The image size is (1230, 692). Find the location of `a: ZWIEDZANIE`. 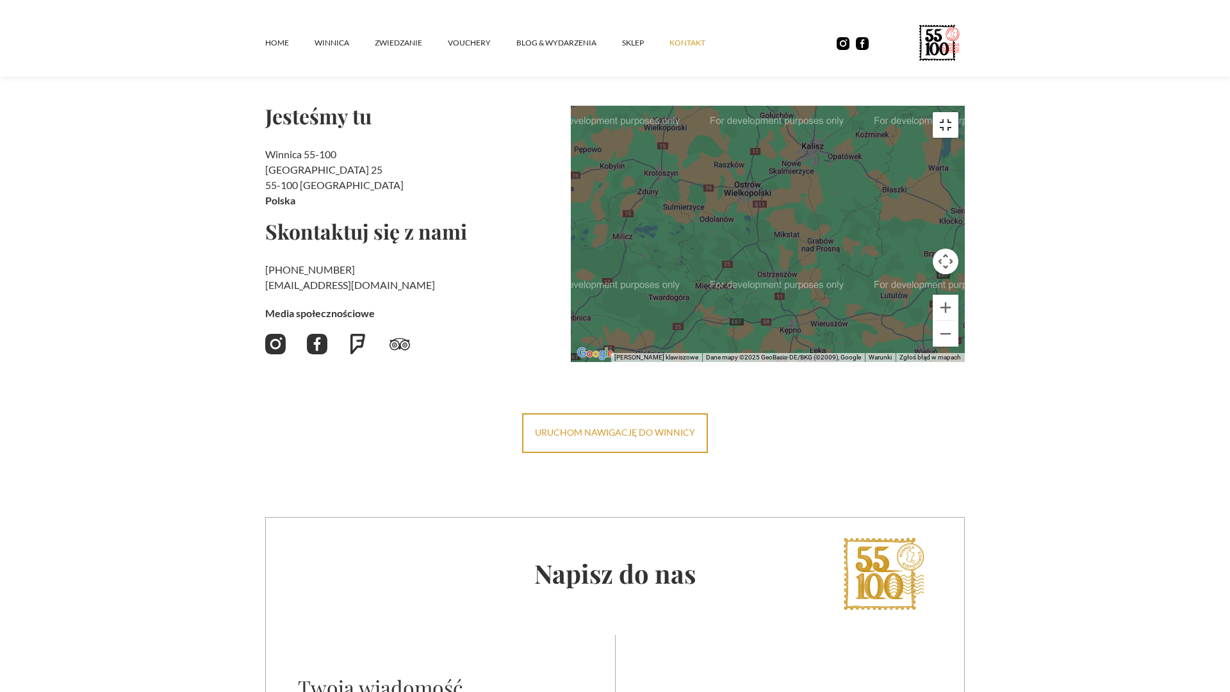

a: ZWIEDZANIE is located at coordinates (411, 43).